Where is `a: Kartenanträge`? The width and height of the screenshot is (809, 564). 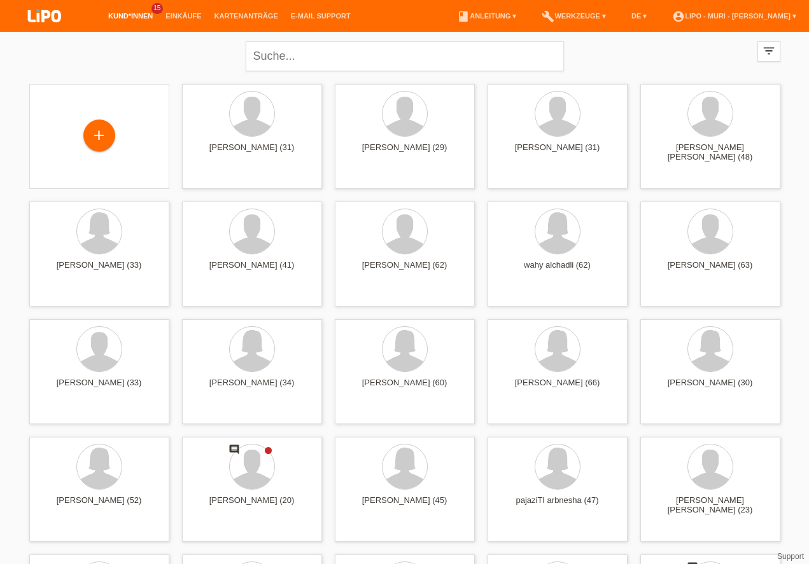
a: Kartenanträge is located at coordinates (246, 16).